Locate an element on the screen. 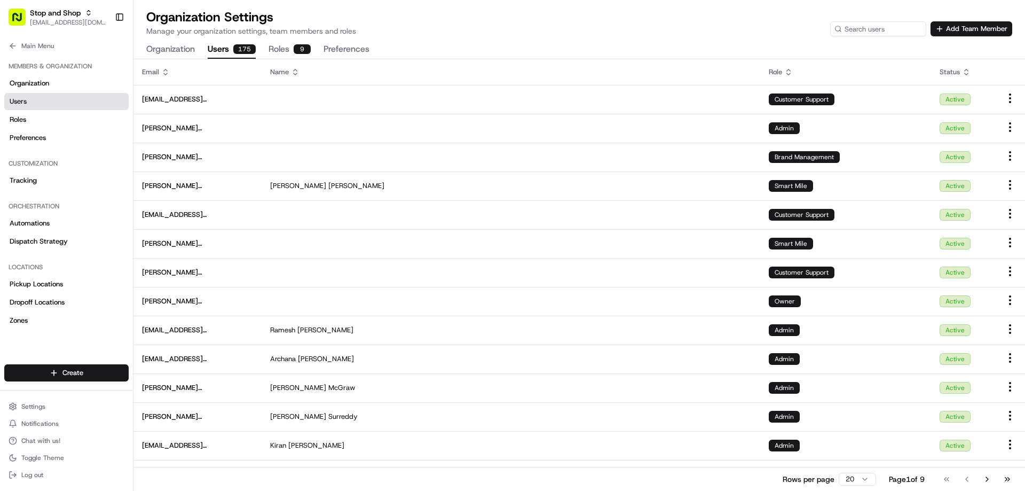 The height and width of the screenshot is (491, 1025). div: We're available if you need us! is located at coordinates (85, 117).